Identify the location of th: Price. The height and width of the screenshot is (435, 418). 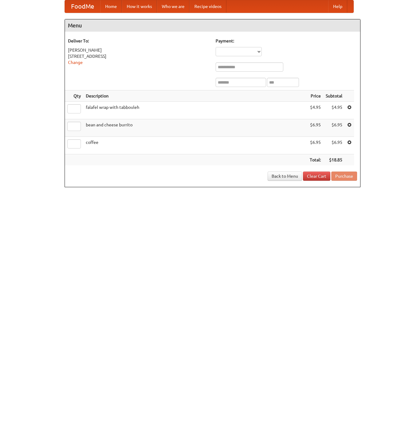
(315, 96).